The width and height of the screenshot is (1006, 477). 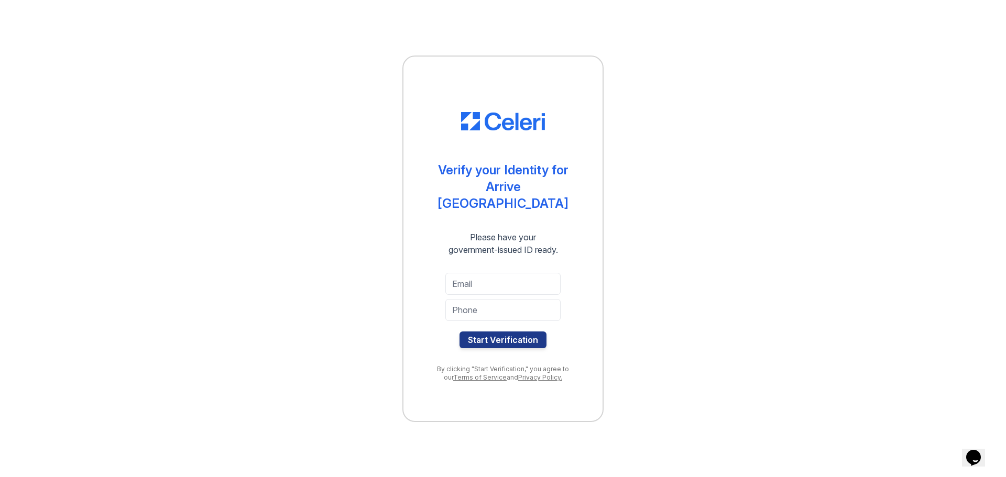 What do you see at coordinates (503, 373) in the screenshot?
I see `div: By clicking "Start Verification," you agree to our and` at bounding box center [503, 373].